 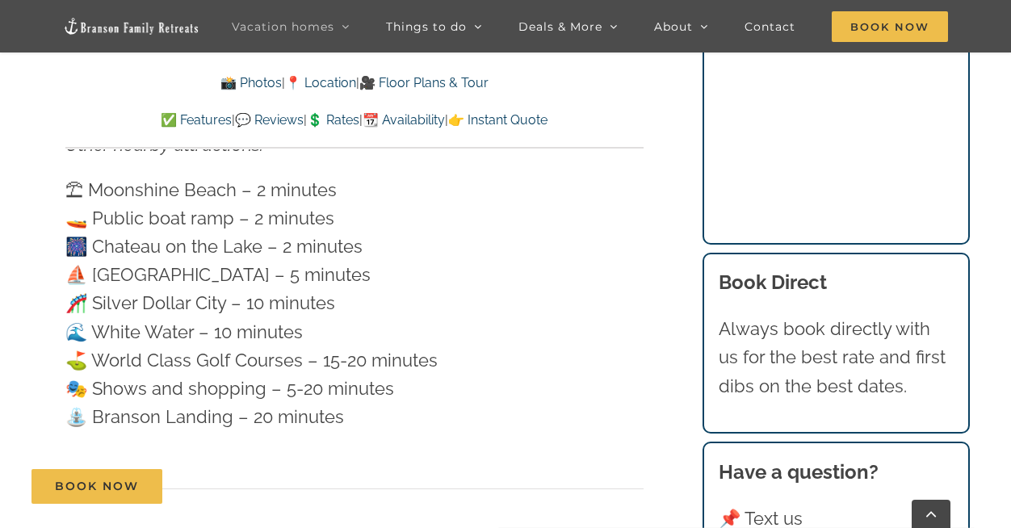 I want to click on p: ⛱ Moonshine Beach – 2 minutes 🚤 Public boat ramp – 2 minutes 🎆 Chateau on the Lake – 2 minutes ⛵️..., so click(x=355, y=304).